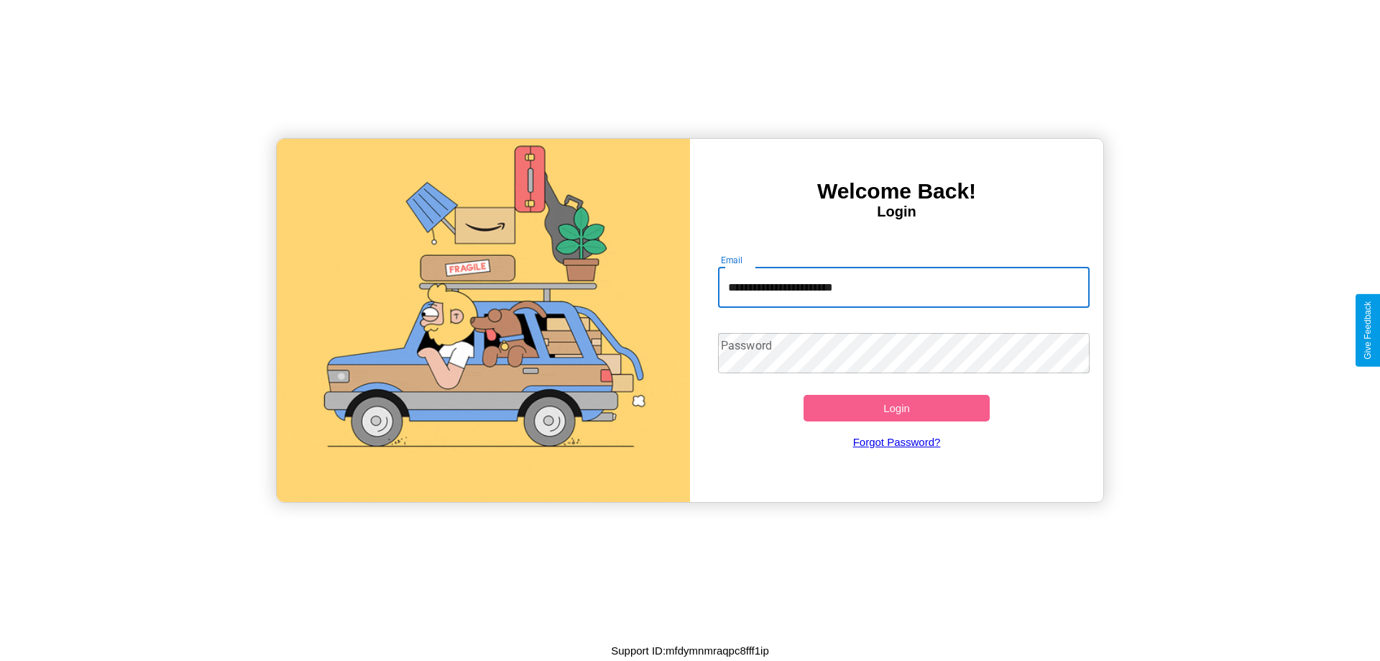 The width and height of the screenshot is (1380, 661). I want to click on h3: Welcome Back!, so click(897, 191).